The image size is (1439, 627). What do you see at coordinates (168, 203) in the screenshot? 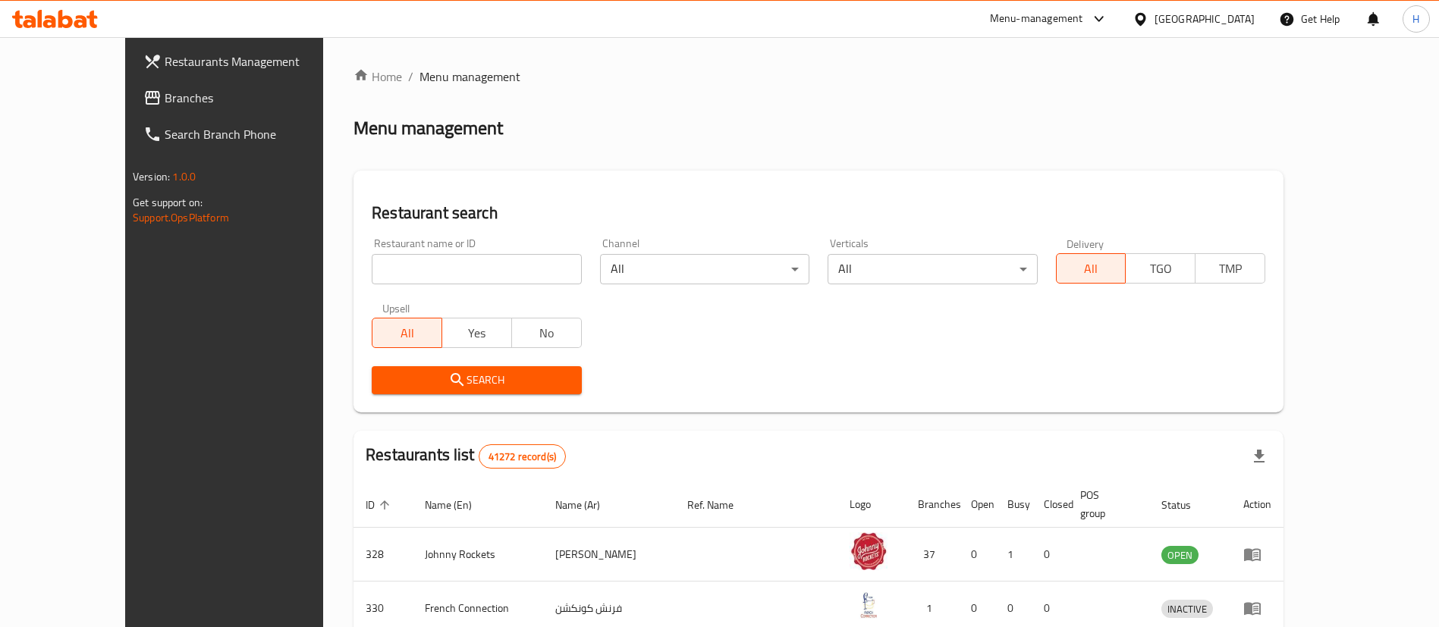
I see `span: Get support on:` at bounding box center [168, 203].